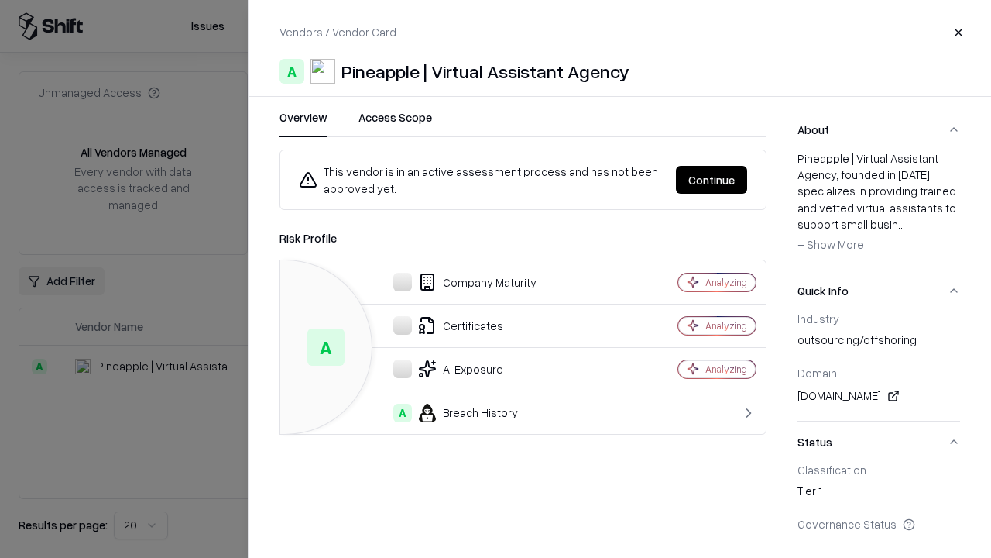 The image size is (991, 558). What do you see at coordinates (879, 290) in the screenshot?
I see `button: Quick Info` at bounding box center [879, 290].